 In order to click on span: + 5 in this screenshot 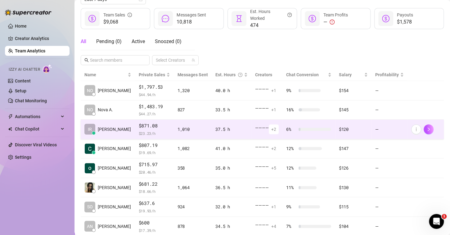, I will do `click(274, 168)`.